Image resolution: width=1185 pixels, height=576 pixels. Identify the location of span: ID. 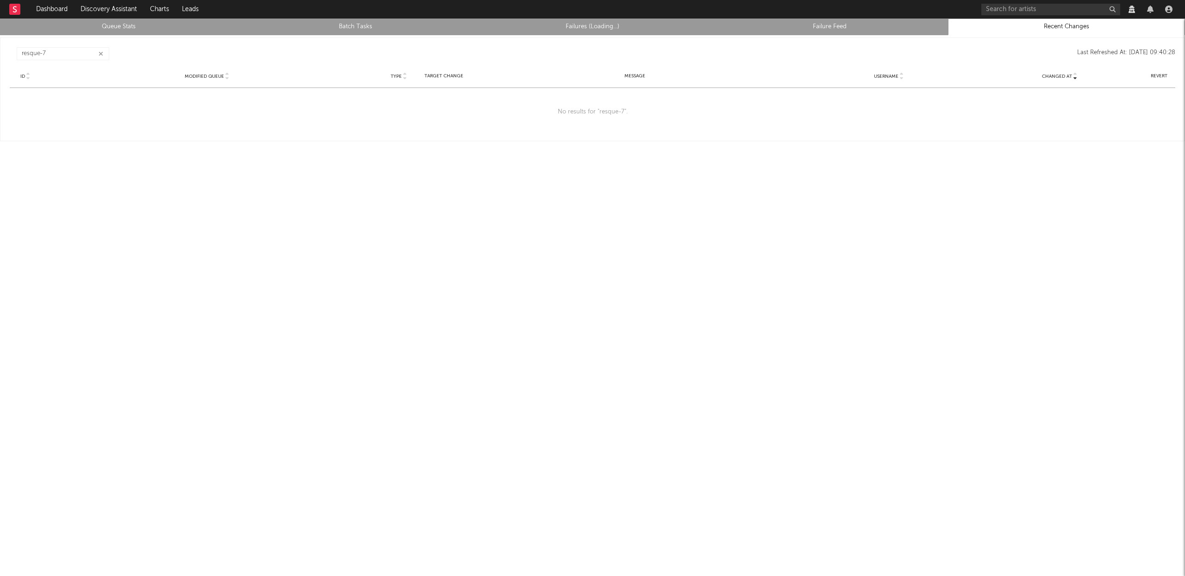
(23, 76).